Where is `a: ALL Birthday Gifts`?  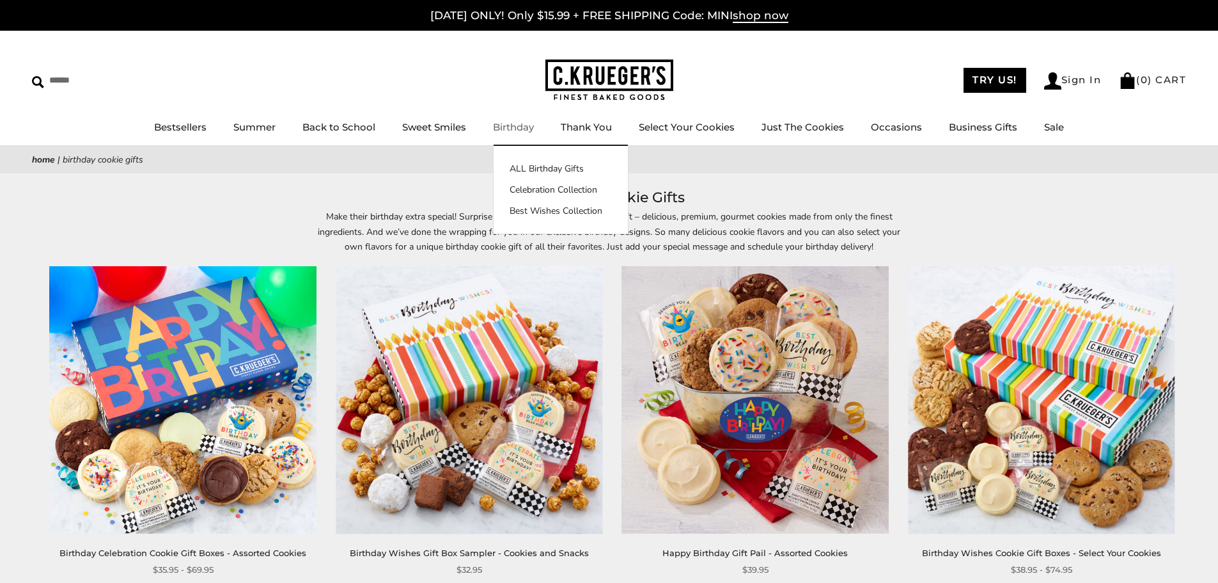 a: ALL Birthday Gifts is located at coordinates (561, 168).